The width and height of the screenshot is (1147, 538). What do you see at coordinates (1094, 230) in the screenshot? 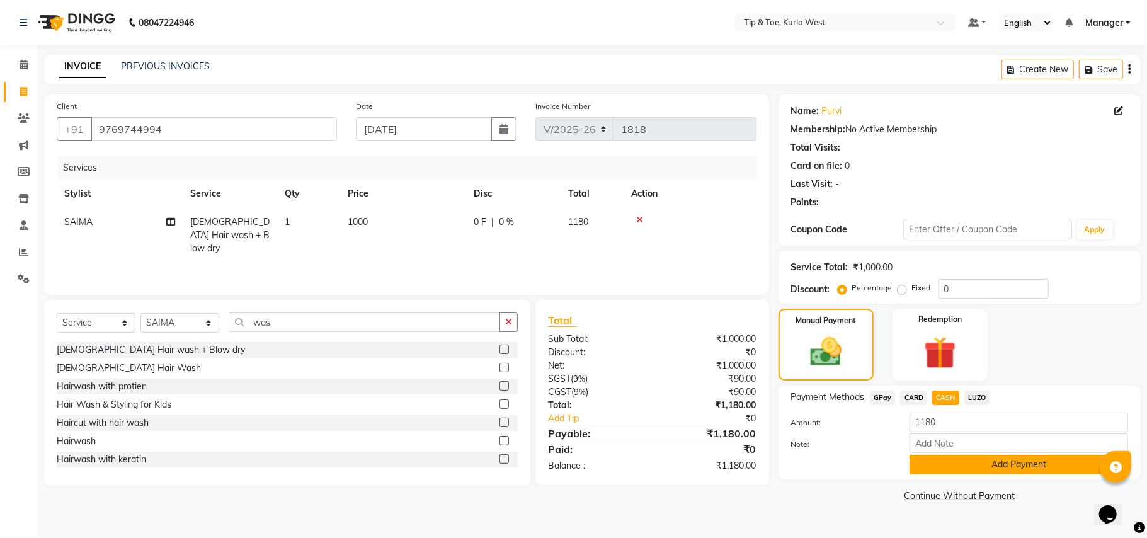
I see `button: Apply` at bounding box center [1094, 230].